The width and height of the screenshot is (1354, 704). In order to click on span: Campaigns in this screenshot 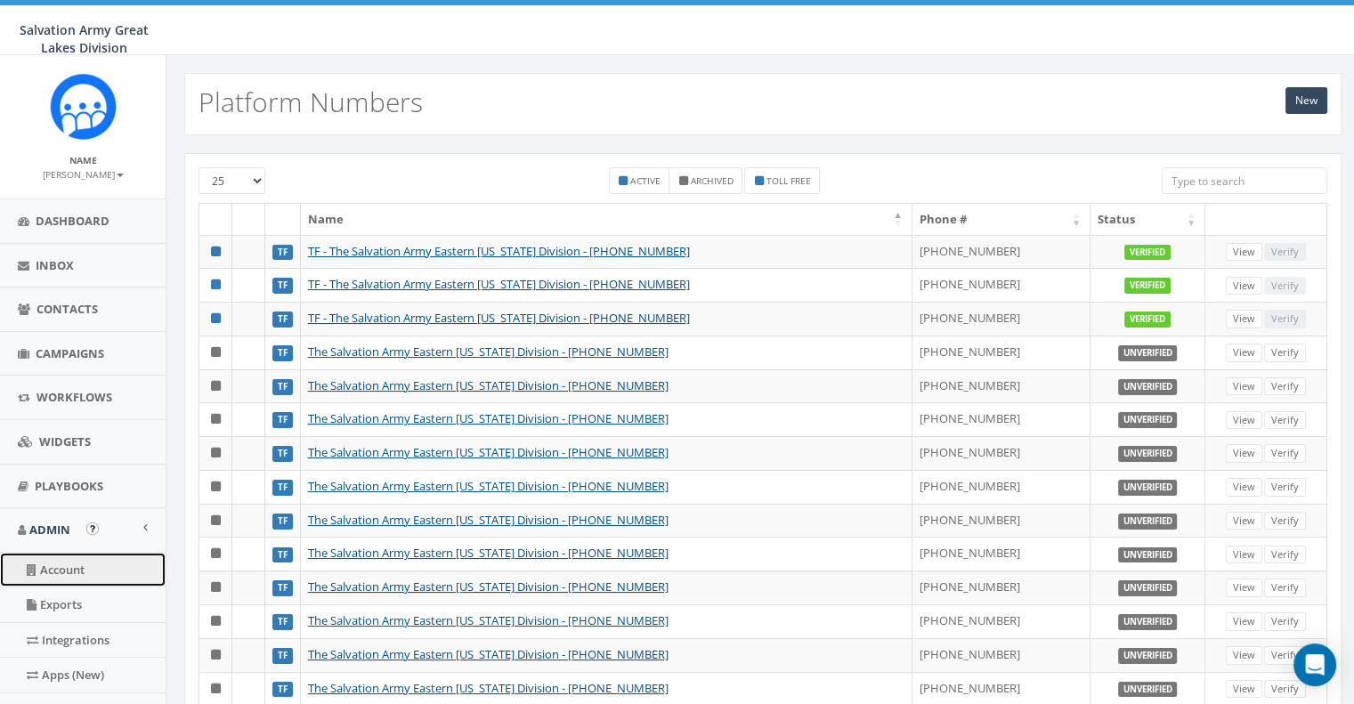, I will do `click(69, 353)`.